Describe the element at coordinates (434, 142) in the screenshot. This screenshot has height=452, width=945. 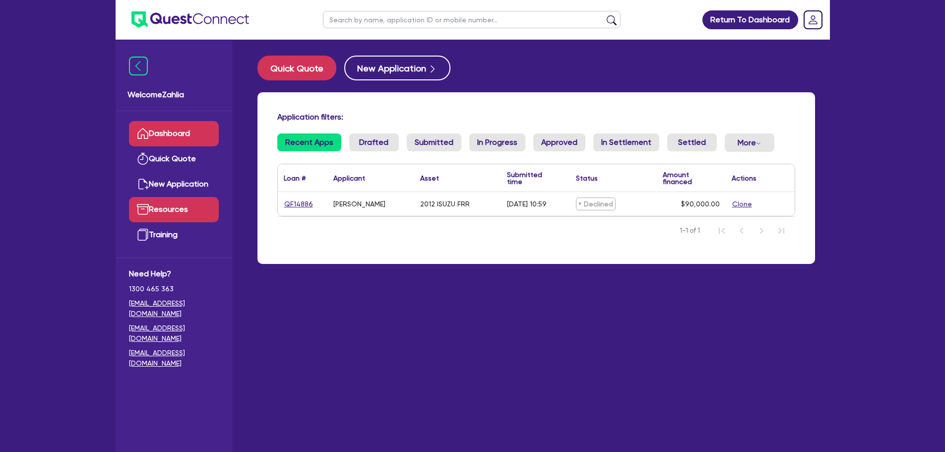
I see `a: Submitted` at that location.